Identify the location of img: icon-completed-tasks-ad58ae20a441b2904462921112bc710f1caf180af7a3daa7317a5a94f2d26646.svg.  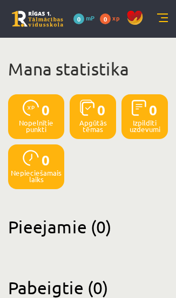
(138, 108).